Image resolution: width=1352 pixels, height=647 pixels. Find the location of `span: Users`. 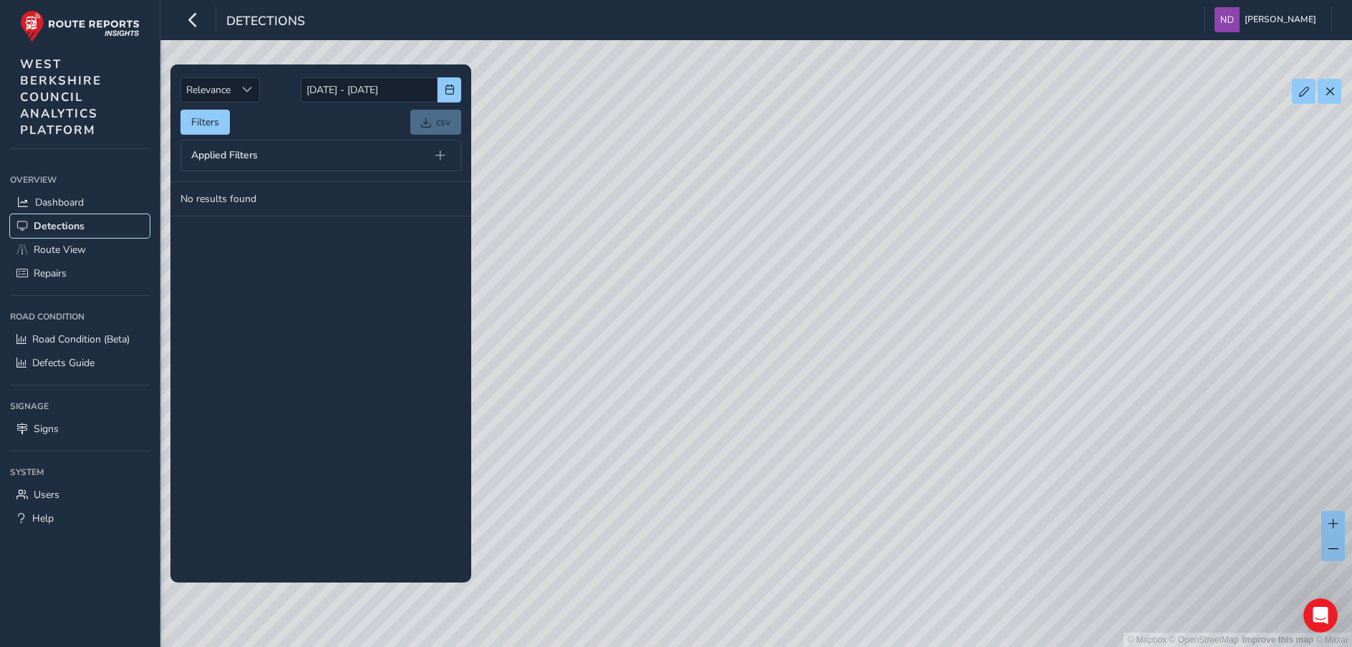

span: Users is located at coordinates (47, 494).